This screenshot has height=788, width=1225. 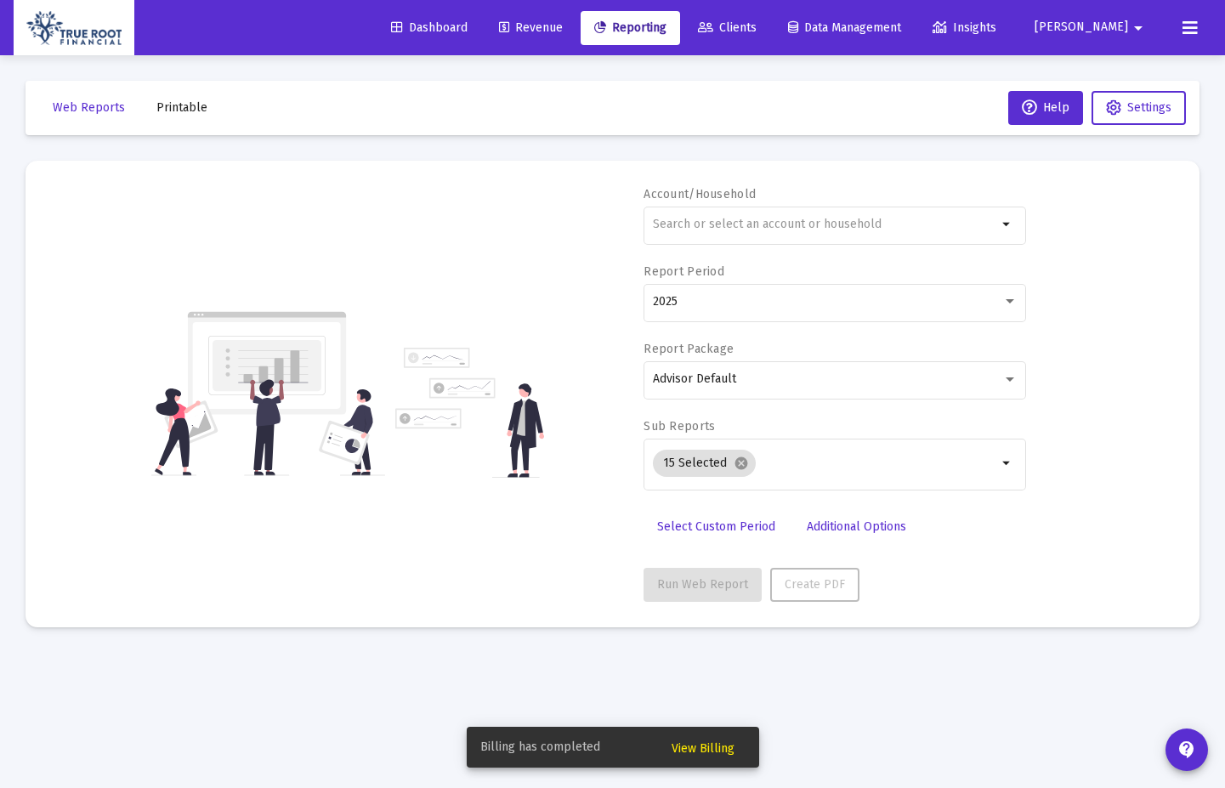 I want to click on span: Billing has completed, so click(x=540, y=747).